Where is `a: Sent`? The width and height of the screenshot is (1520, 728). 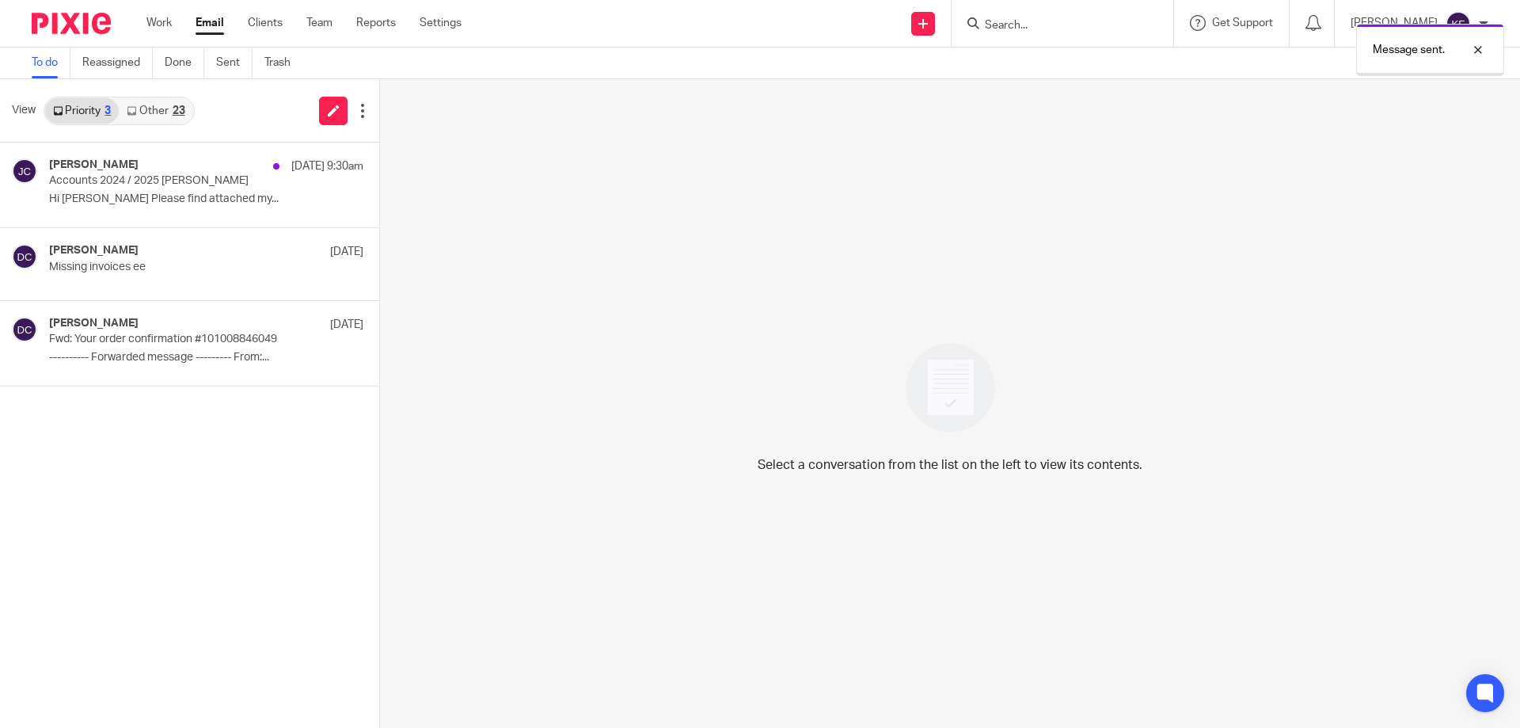
a: Sent is located at coordinates (234, 63).